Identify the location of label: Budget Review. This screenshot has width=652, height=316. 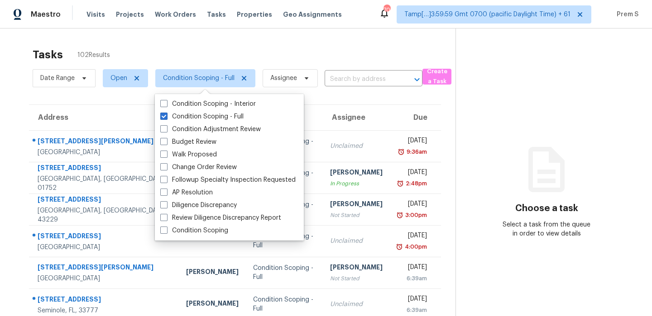
(188, 142).